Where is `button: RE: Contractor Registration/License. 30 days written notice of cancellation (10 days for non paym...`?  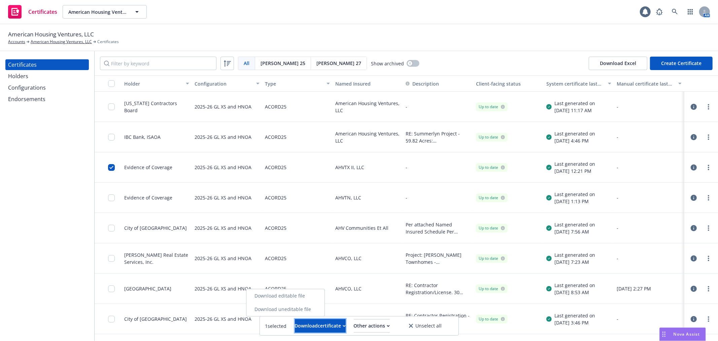 button: RE: Contractor Registration/License. 30 days written notice of cancellation (10 days for non paym... is located at coordinates (438, 289).